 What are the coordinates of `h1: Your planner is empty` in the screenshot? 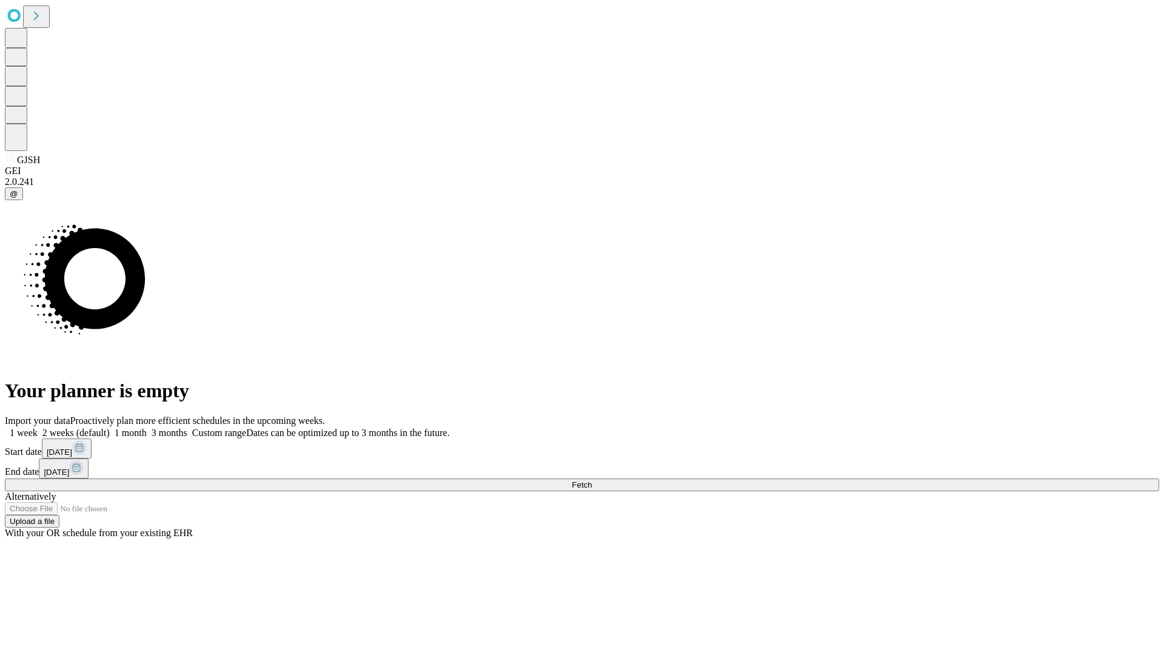 It's located at (582, 390).